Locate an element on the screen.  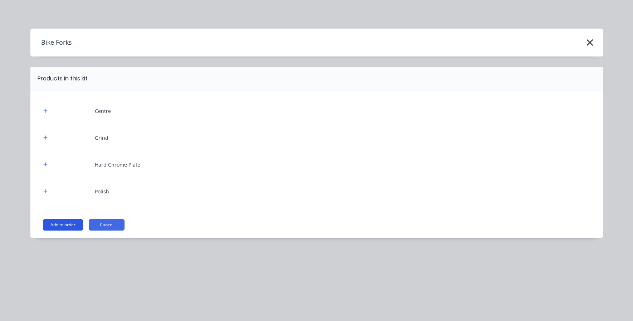
div: Hard Chrome Plate is located at coordinates (117, 165).